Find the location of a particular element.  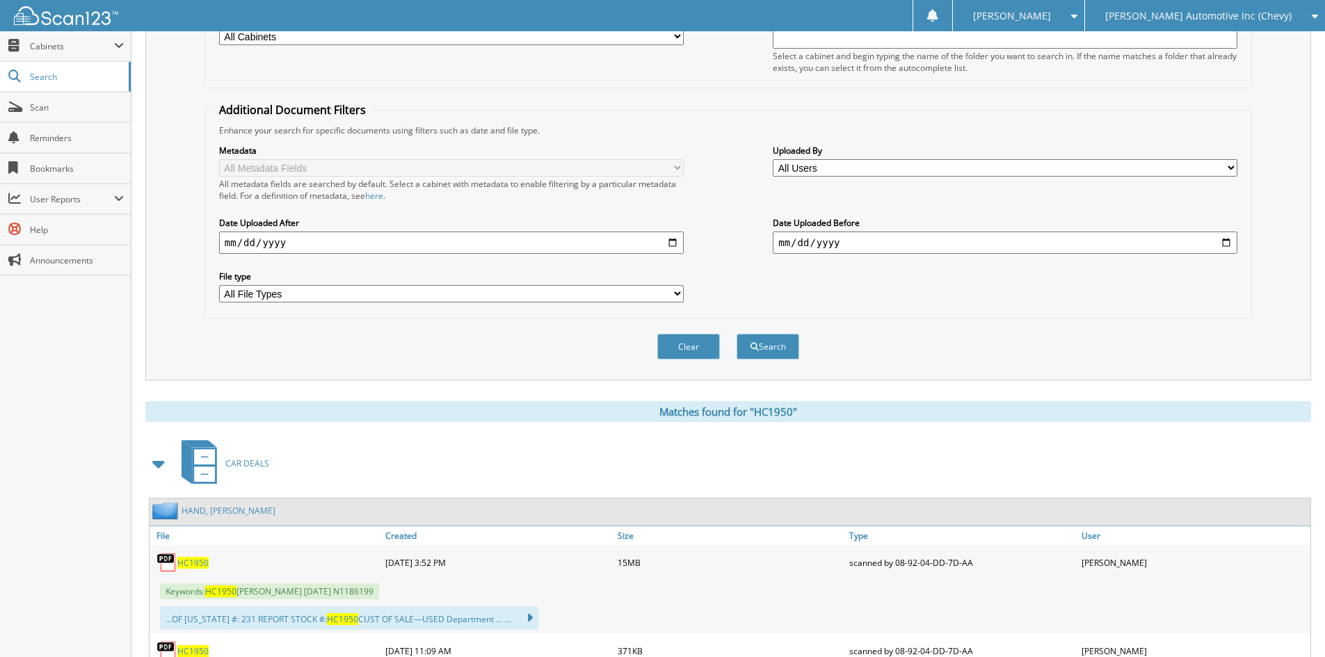

div: 15MB is located at coordinates (730, 562).